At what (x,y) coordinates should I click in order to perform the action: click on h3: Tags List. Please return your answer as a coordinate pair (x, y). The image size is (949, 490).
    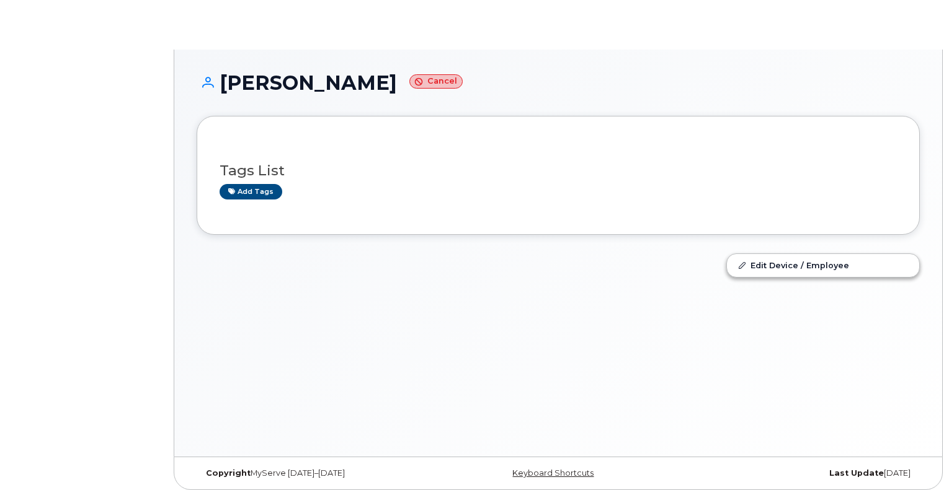
    Looking at the image, I should click on (558, 171).